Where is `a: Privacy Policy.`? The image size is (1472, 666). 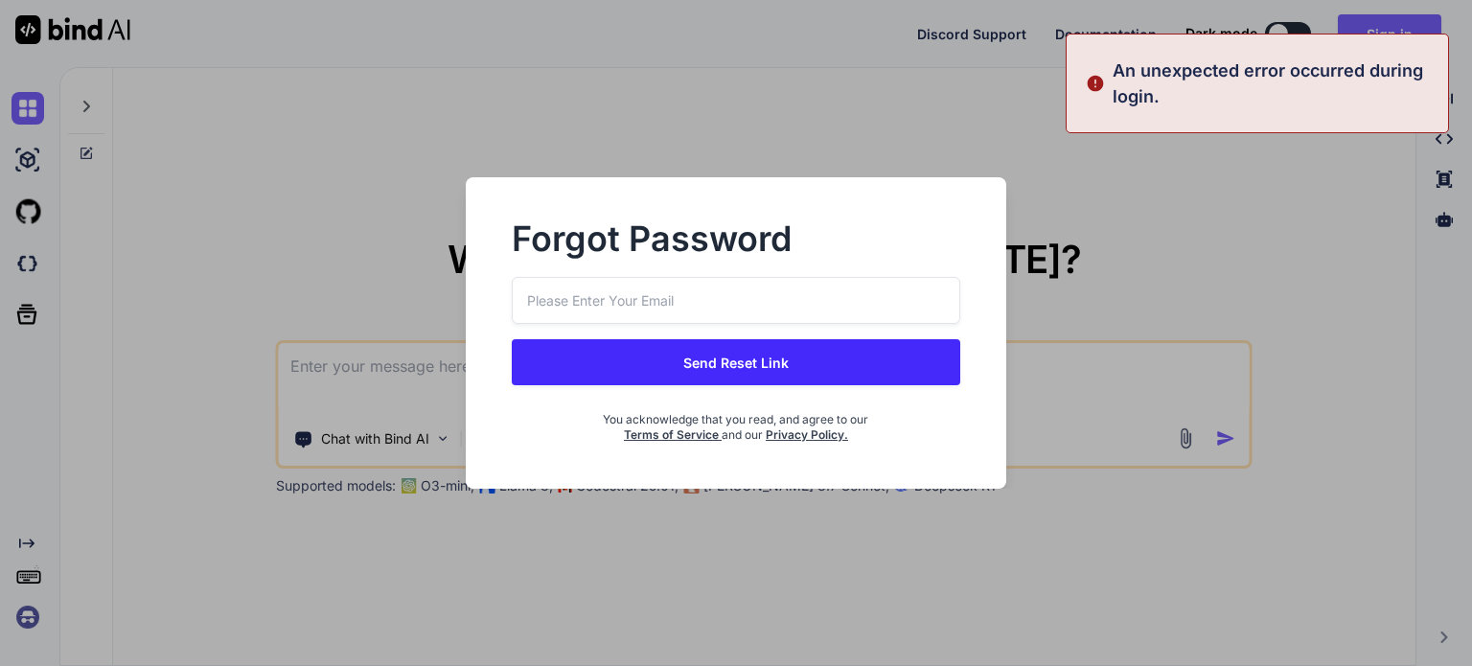 a: Privacy Policy. is located at coordinates (807, 434).